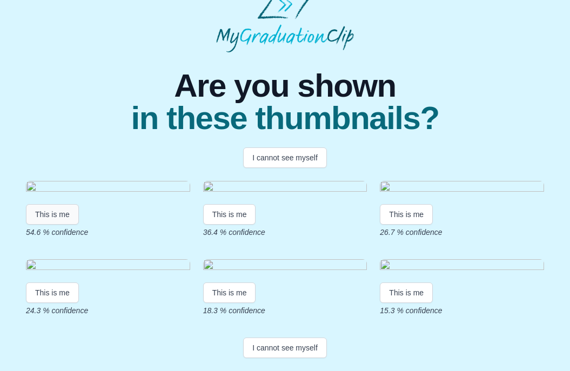 Image resolution: width=570 pixels, height=371 pixels. I want to click on p: 24.3 % confidence, so click(108, 311).